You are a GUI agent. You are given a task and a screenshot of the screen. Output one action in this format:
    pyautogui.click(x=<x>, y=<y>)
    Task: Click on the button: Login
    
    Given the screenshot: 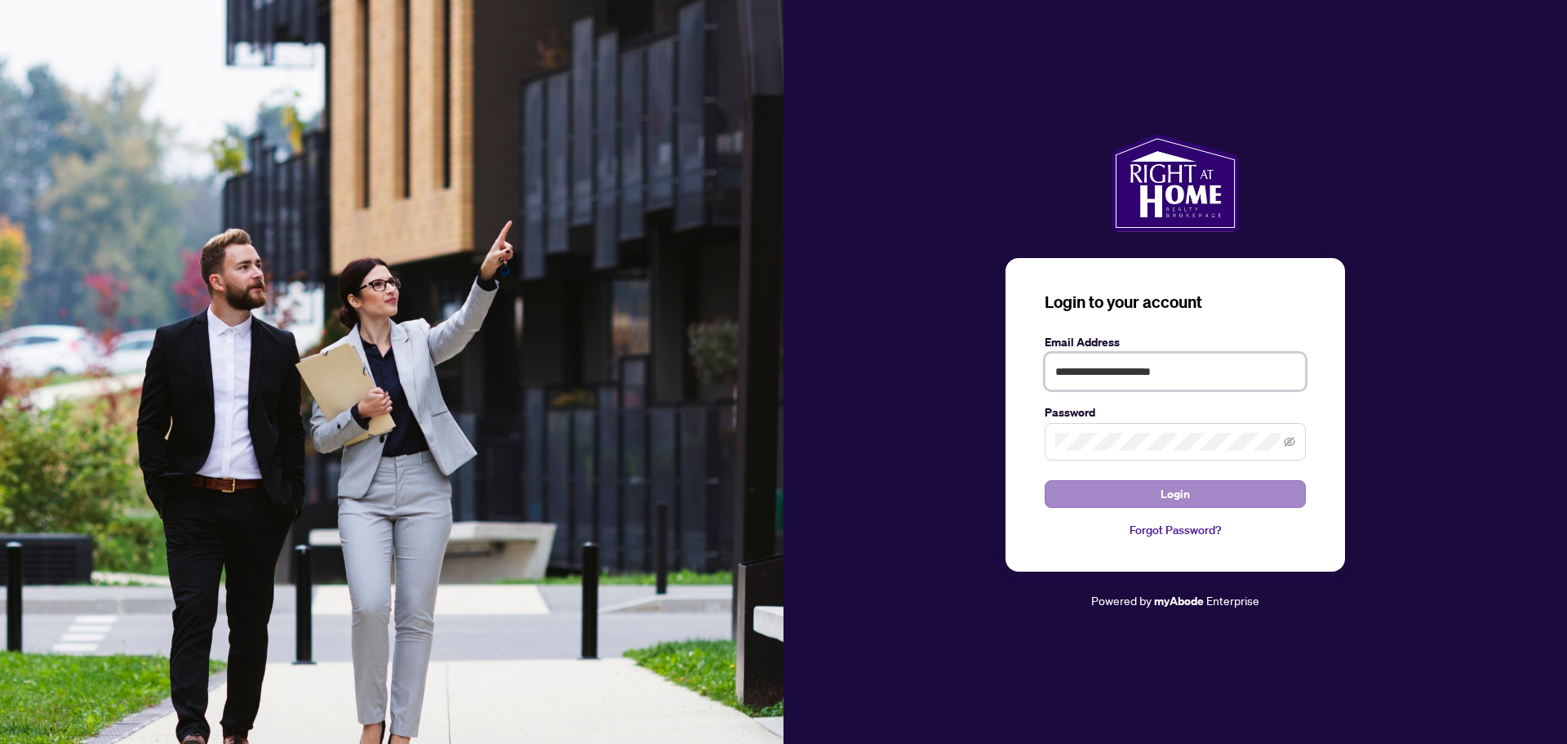 What is the action you would take?
    pyautogui.click(x=1176, y=494)
    